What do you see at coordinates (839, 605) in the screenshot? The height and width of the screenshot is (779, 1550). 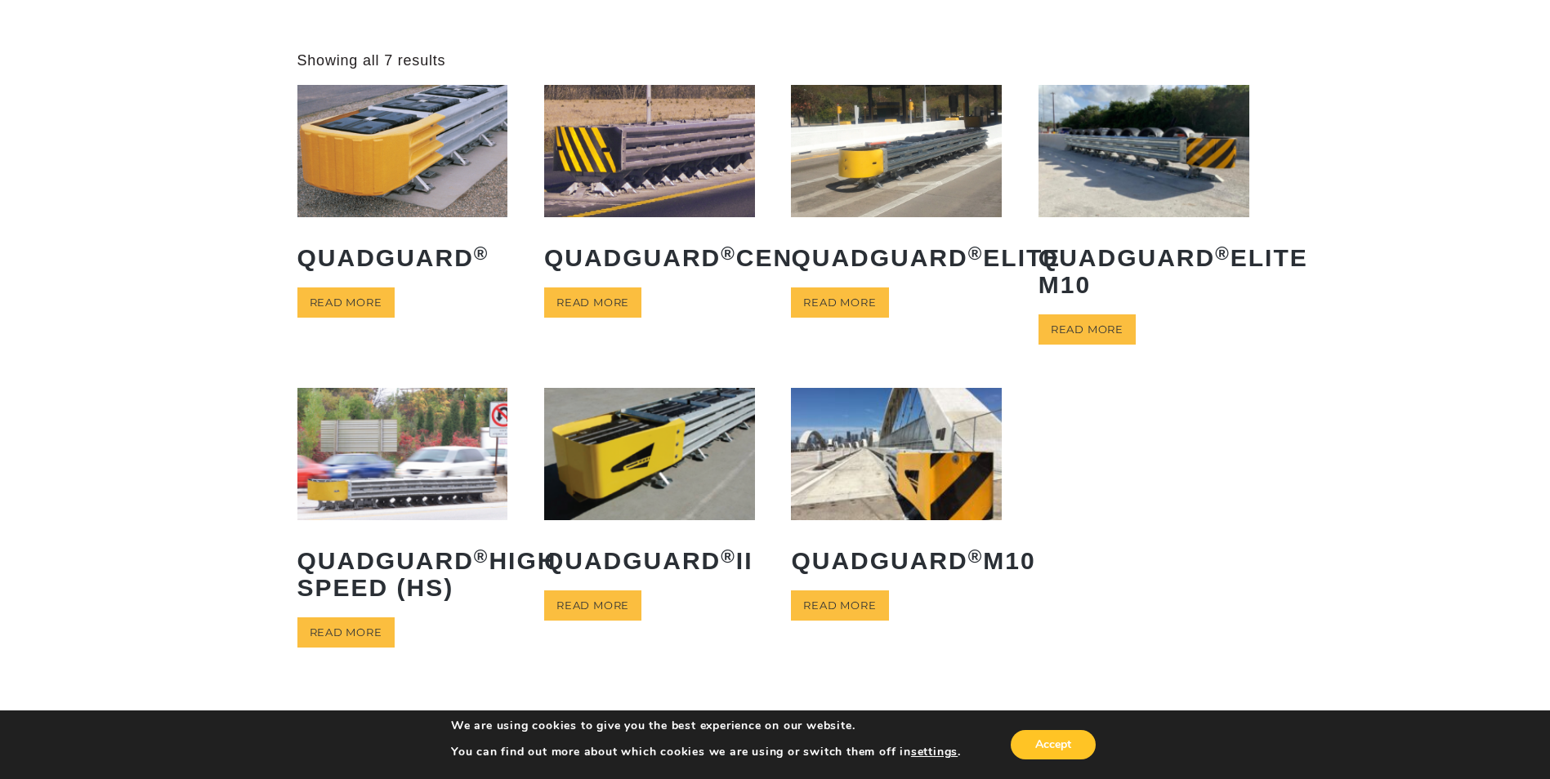 I see `a: Read more about “QuadGuard® M10”` at bounding box center [839, 605].